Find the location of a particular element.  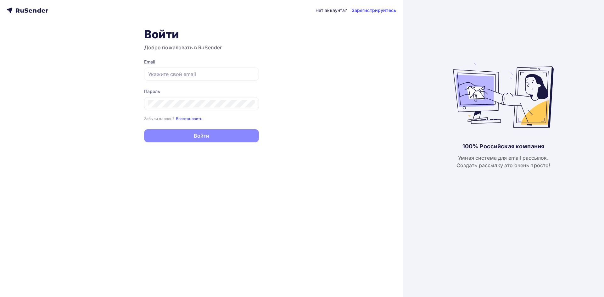

input: Укажите свой email is located at coordinates (201, 74).